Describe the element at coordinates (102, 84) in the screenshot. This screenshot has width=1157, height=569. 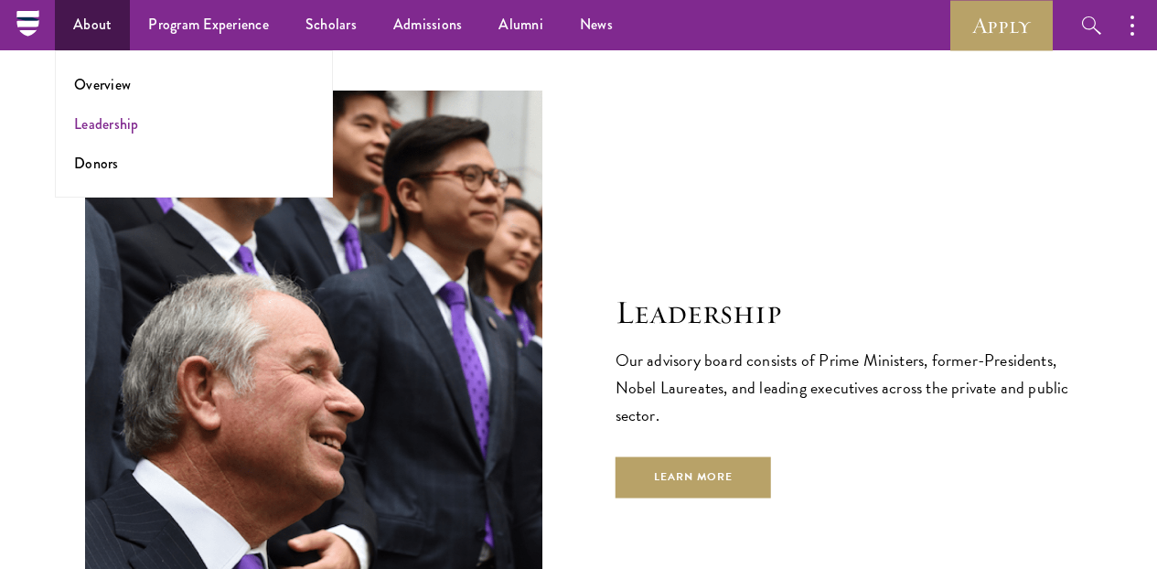
I see `a: Overview` at that location.